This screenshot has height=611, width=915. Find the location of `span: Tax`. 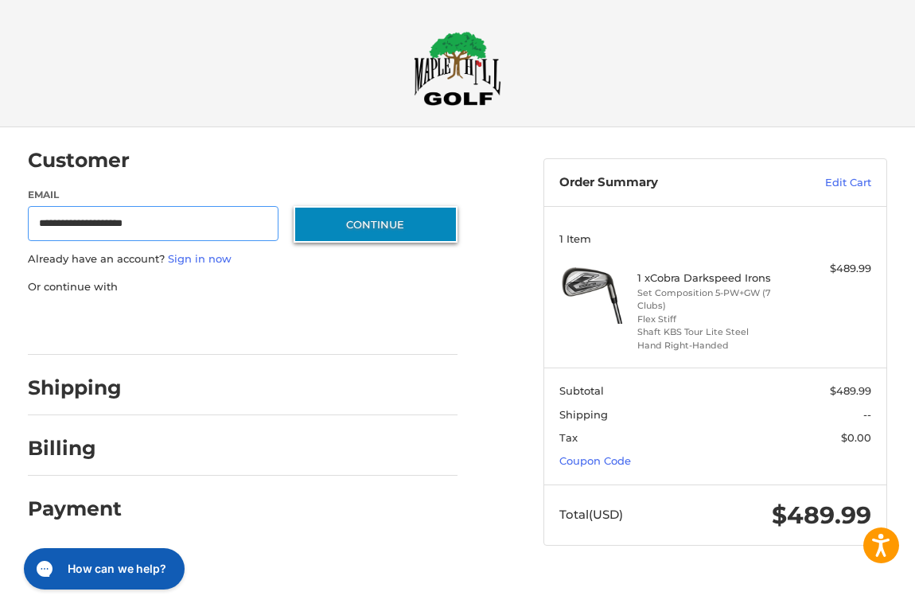

span: Tax is located at coordinates (568, 438).